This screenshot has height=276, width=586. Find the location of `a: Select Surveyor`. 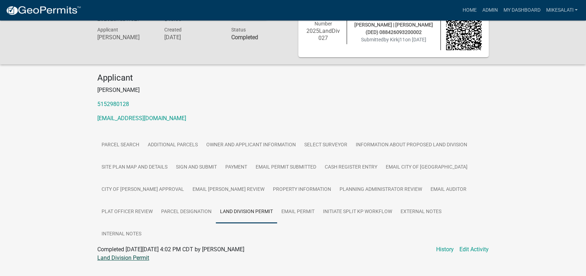

a: Select Surveyor is located at coordinates (326, 145).